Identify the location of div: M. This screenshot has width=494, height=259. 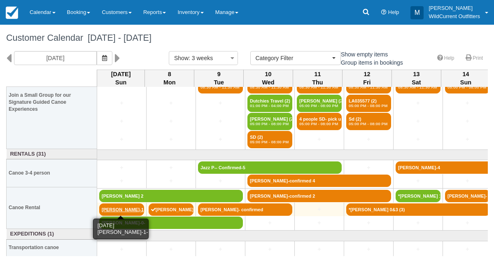
(417, 13).